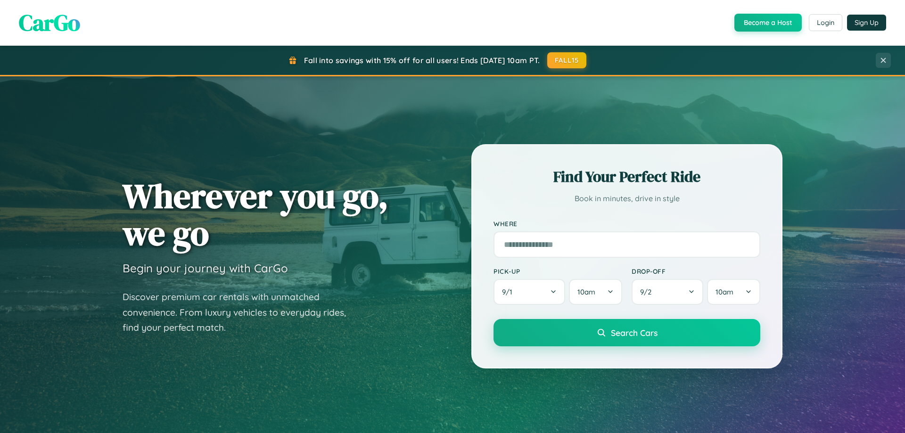 This screenshot has height=433, width=905. I want to click on h1: Wherever you go, we go, so click(255, 214).